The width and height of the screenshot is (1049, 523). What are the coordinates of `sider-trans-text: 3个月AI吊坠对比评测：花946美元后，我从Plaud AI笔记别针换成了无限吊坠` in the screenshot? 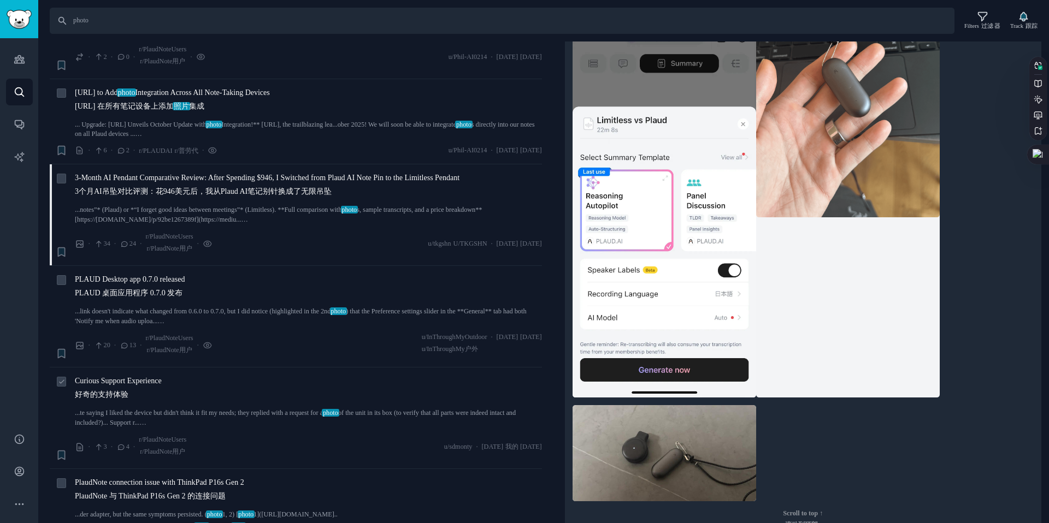 It's located at (203, 191).